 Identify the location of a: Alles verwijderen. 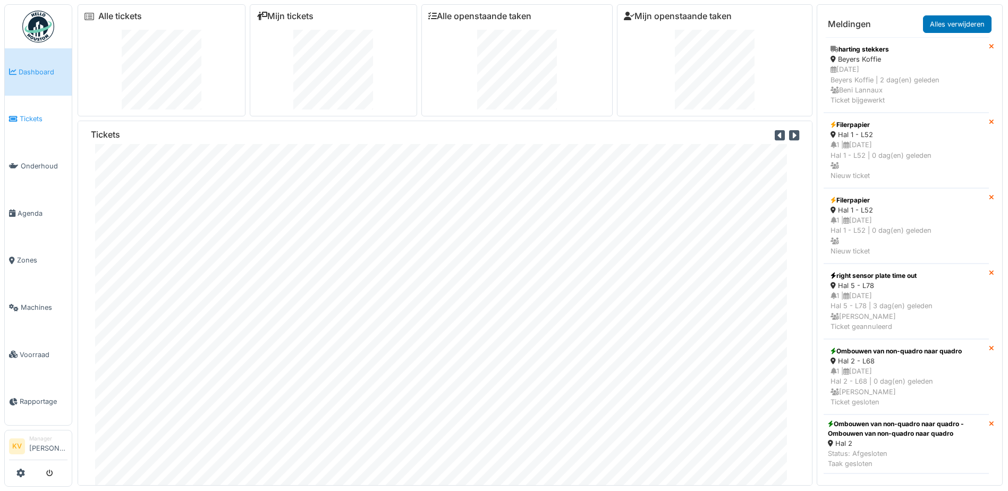
(957, 24).